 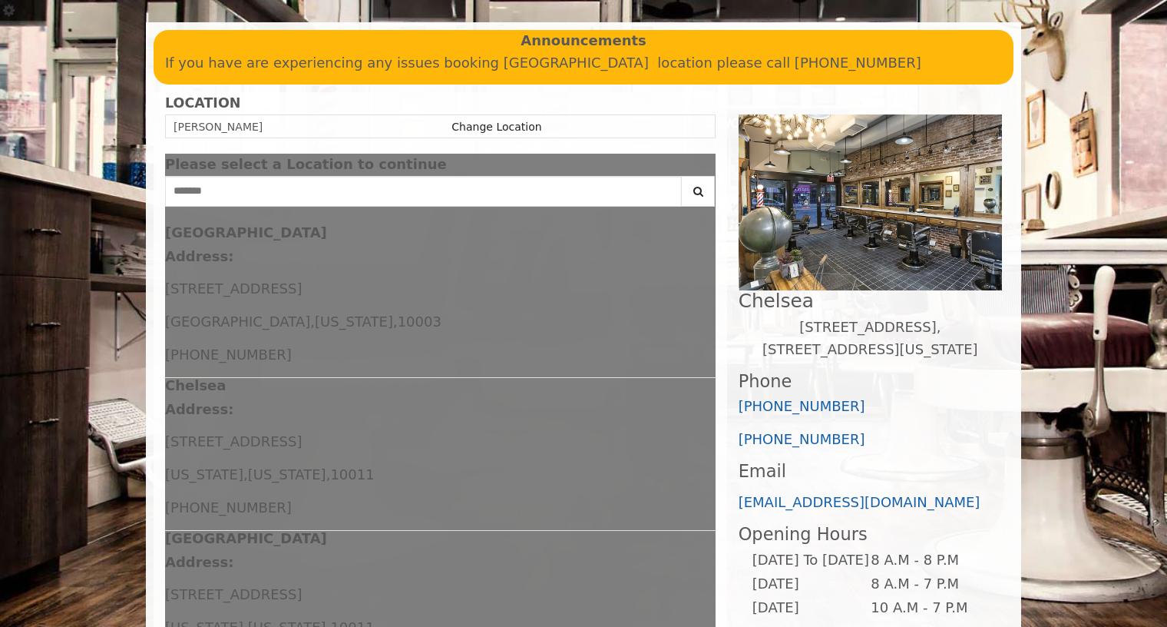 What do you see at coordinates (306, 164) in the screenshot?
I see `span: Please select a Location to continue` at bounding box center [306, 164].